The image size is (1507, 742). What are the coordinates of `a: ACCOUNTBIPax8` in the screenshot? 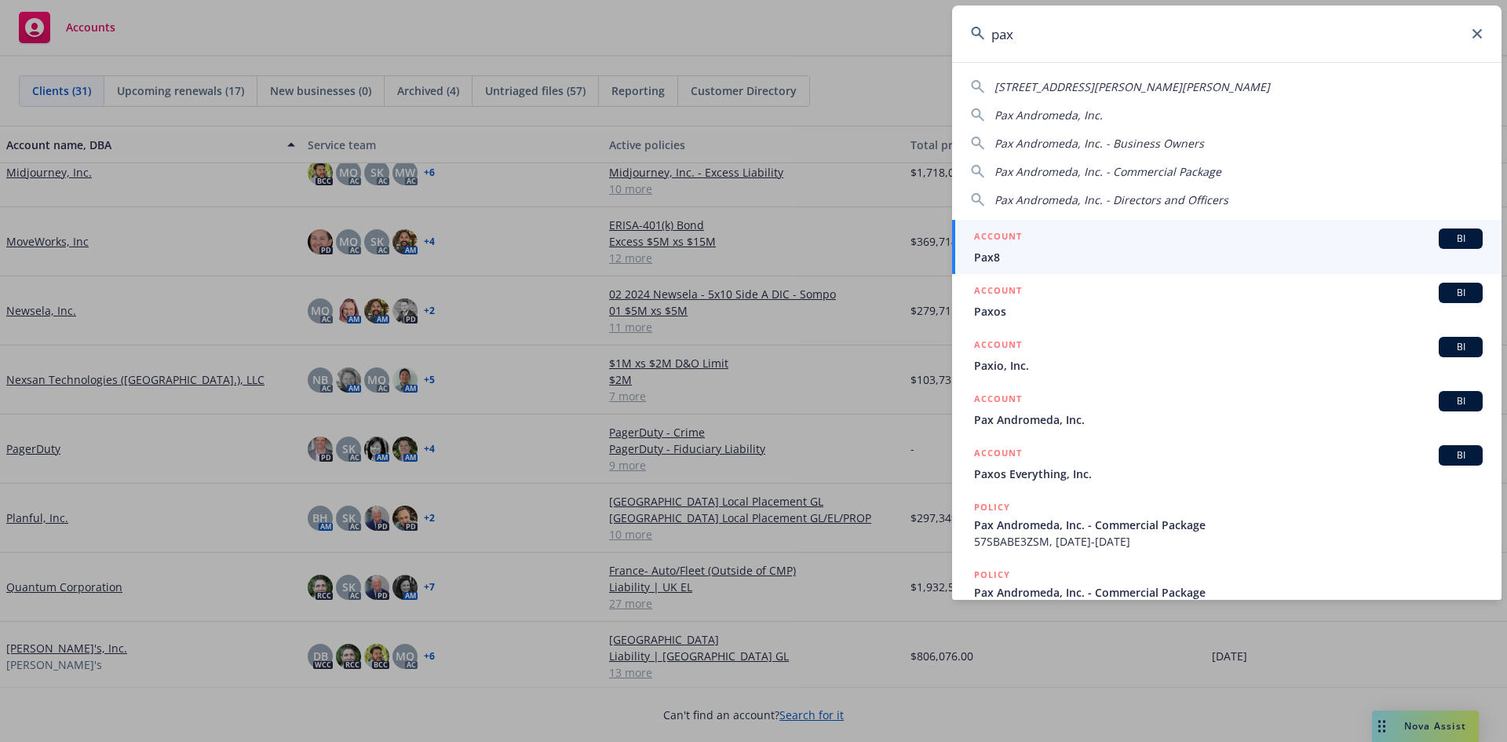 It's located at (1227, 246).